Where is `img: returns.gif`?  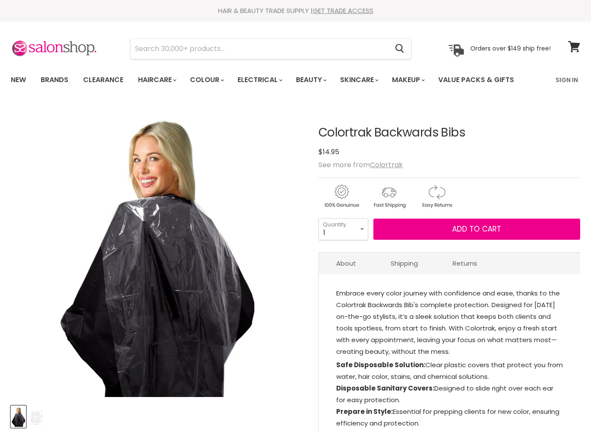 img: returns.gif is located at coordinates (436, 196).